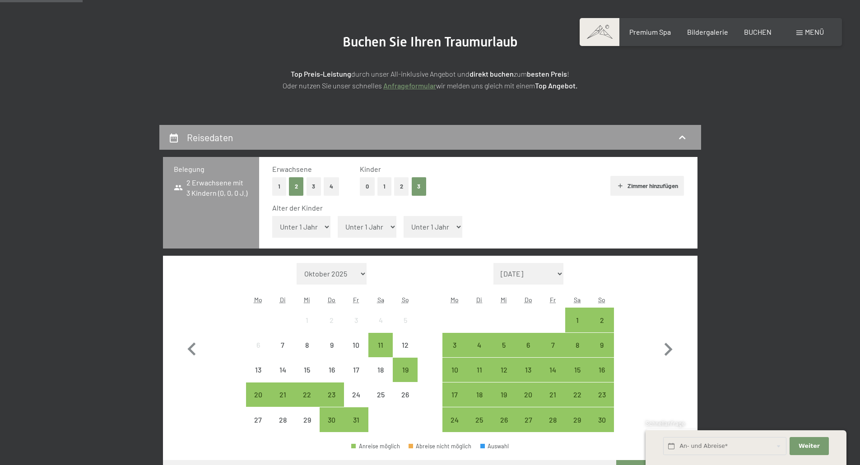 Image resolution: width=860 pixels, height=465 pixels. What do you see at coordinates (307, 300) in the screenshot?
I see `abbr: Mittwoch` at bounding box center [307, 300].